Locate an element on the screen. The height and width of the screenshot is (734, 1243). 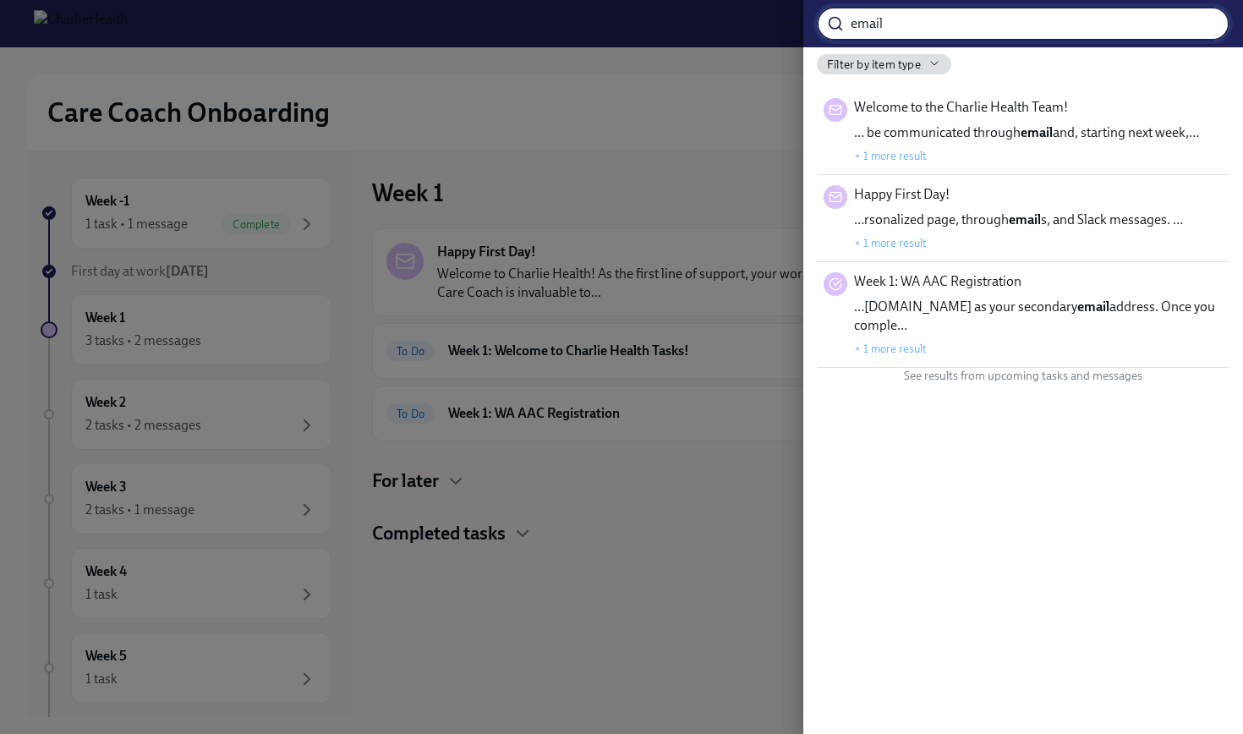
div: See results from upcoming tasks and messages is located at coordinates (1023, 376).